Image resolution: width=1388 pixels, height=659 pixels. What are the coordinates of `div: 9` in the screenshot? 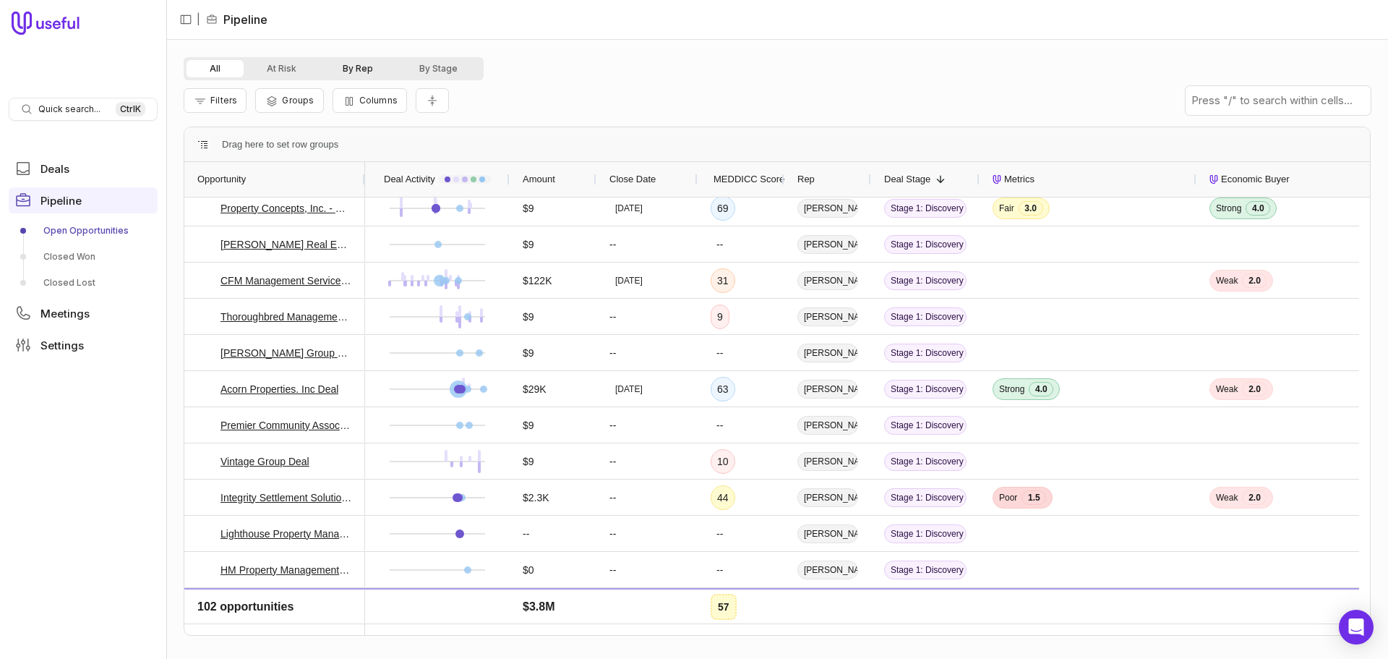 It's located at (720, 317).